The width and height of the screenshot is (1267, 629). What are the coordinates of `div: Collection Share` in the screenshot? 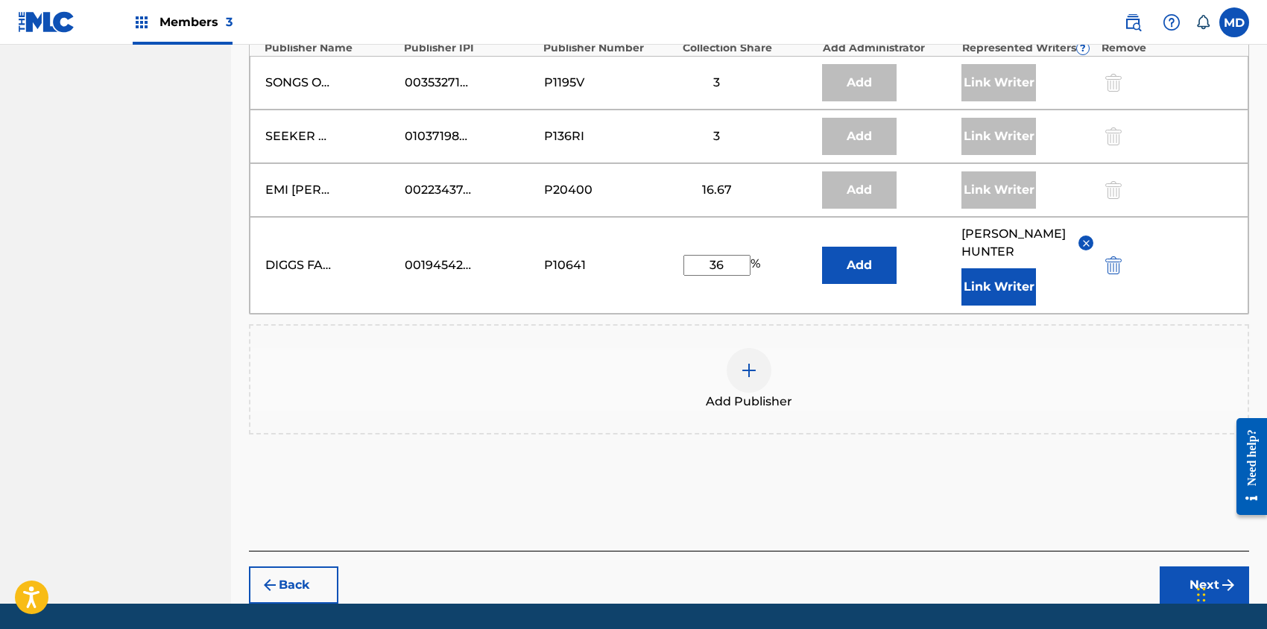 It's located at (748, 48).